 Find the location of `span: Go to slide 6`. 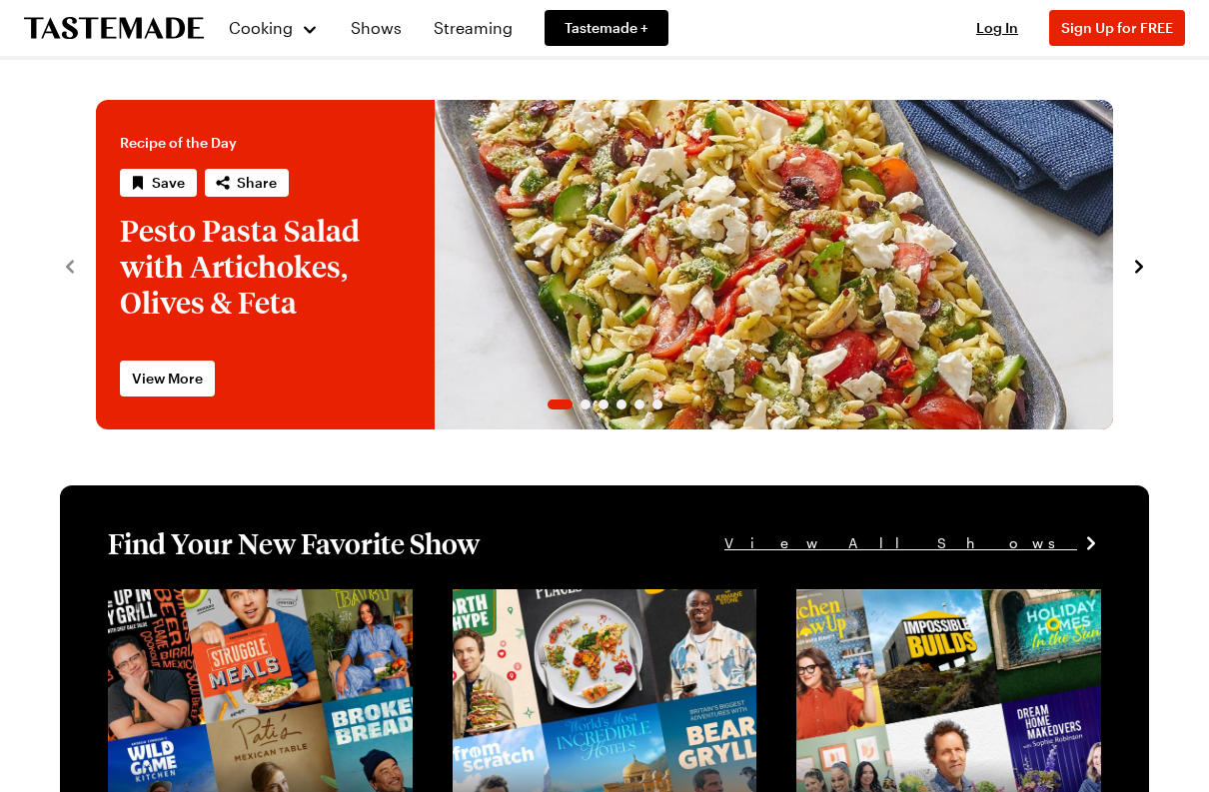

span: Go to slide 6 is located at coordinates (657, 405).